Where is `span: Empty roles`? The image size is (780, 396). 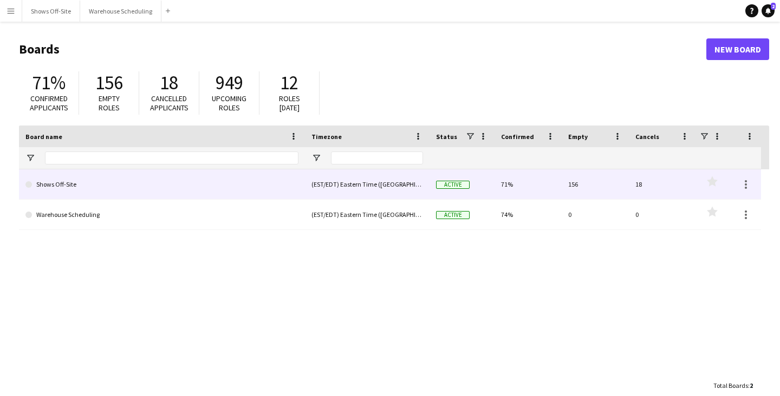
span: Empty roles is located at coordinates (109, 103).